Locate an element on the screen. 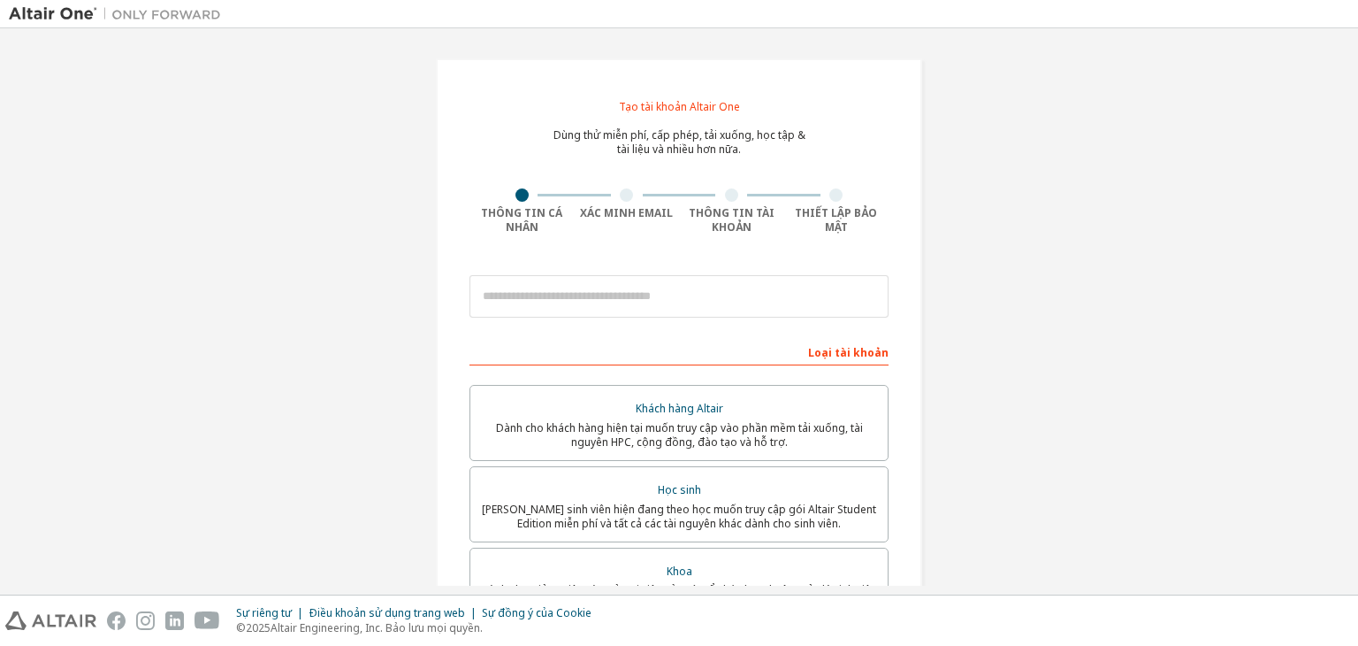 Image resolution: width=1358 pixels, height=646 pixels. font: Dành cho giảng viên và quản trị viên của các tổ chức học thuật quản lý sinh viên và truy cập phần... is located at coordinates (679, 596).